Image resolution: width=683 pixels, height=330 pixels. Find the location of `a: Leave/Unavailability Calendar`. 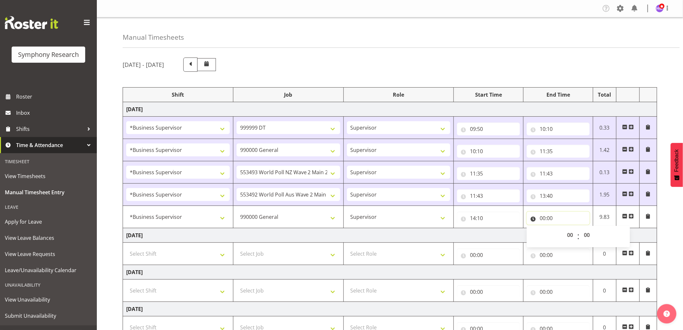

a: Leave/Unavailability Calendar is located at coordinates (48, 270).